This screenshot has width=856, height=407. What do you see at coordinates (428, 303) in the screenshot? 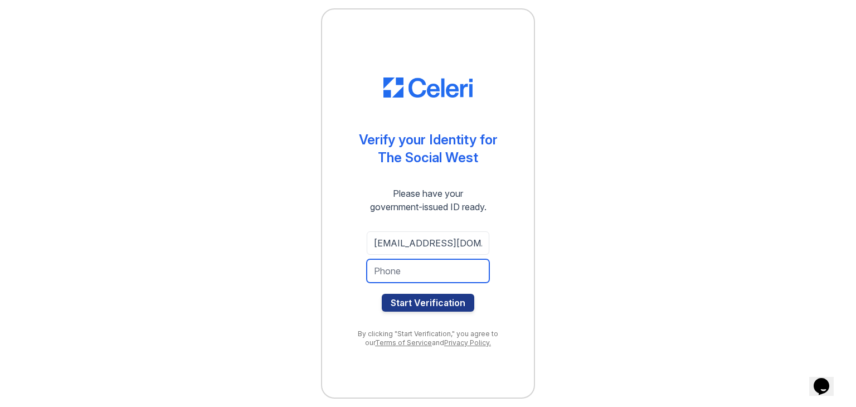
I see `button: Start Verification` at bounding box center [428, 303].